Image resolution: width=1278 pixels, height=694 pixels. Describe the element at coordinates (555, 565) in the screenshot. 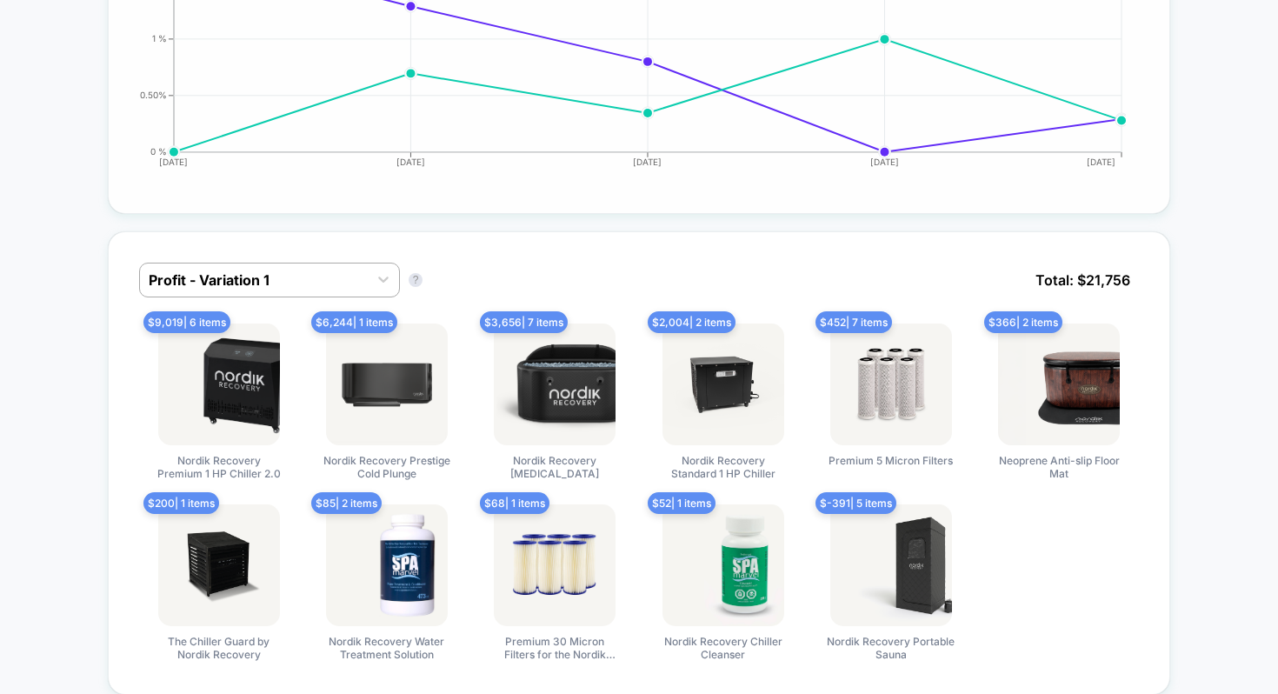

I see `img: Premium 30 Micron Filters for the Nordik Recovery Prestige (5"x2.5")` at that location.